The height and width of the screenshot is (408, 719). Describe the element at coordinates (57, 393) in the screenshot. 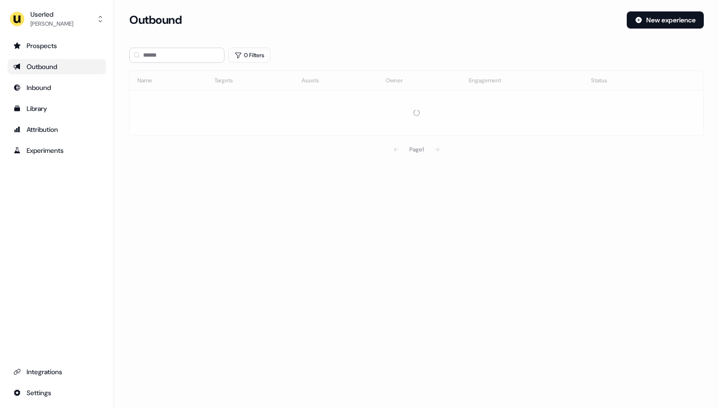

I see `button: Go to integrations` at that location.